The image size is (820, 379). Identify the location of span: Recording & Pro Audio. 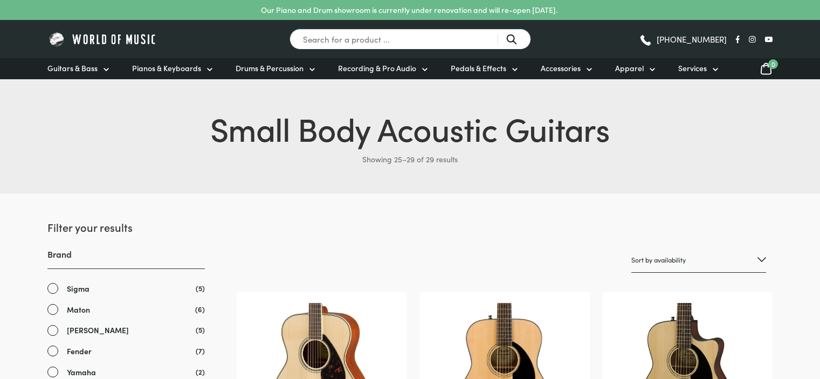
(377, 68).